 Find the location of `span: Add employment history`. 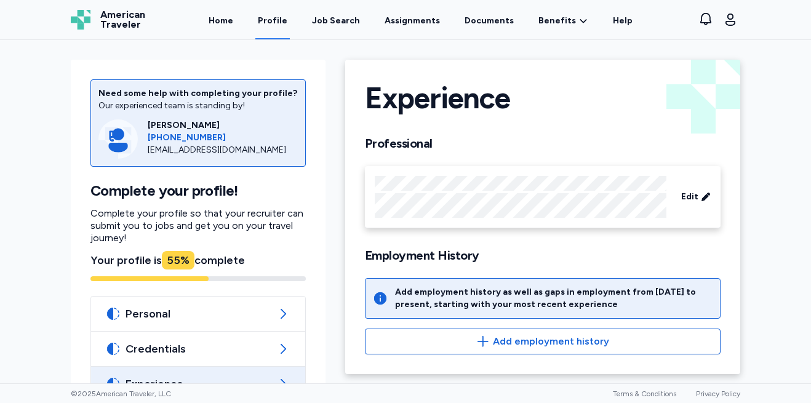

span: Add employment history is located at coordinates (551, 341).